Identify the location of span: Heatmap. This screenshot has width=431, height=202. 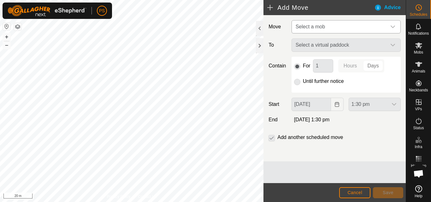
(419, 166).